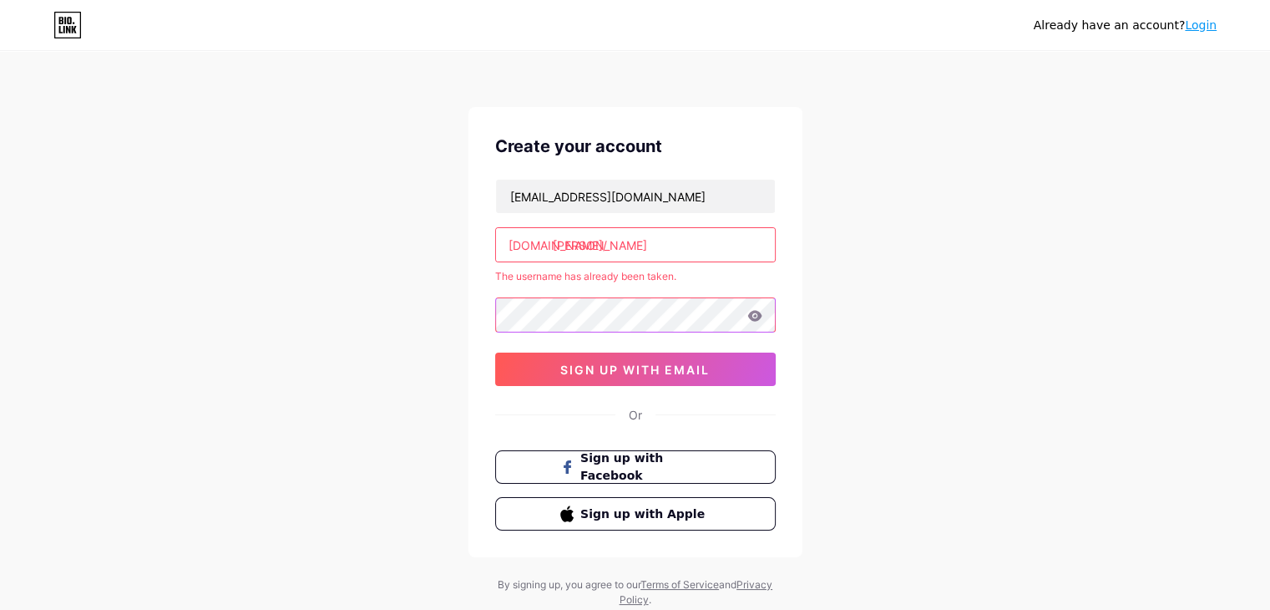  I want to click on div: The username has already been taken., so click(635, 276).